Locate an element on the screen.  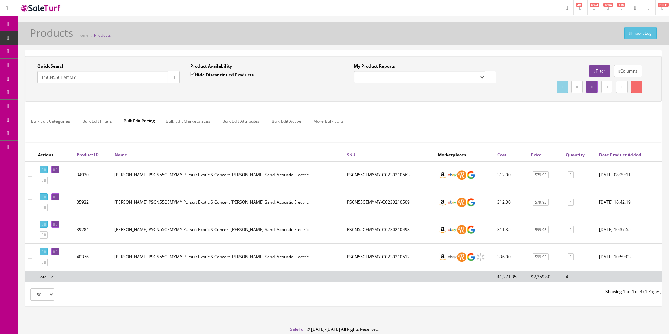
td: 4 is located at coordinates (579, 277).